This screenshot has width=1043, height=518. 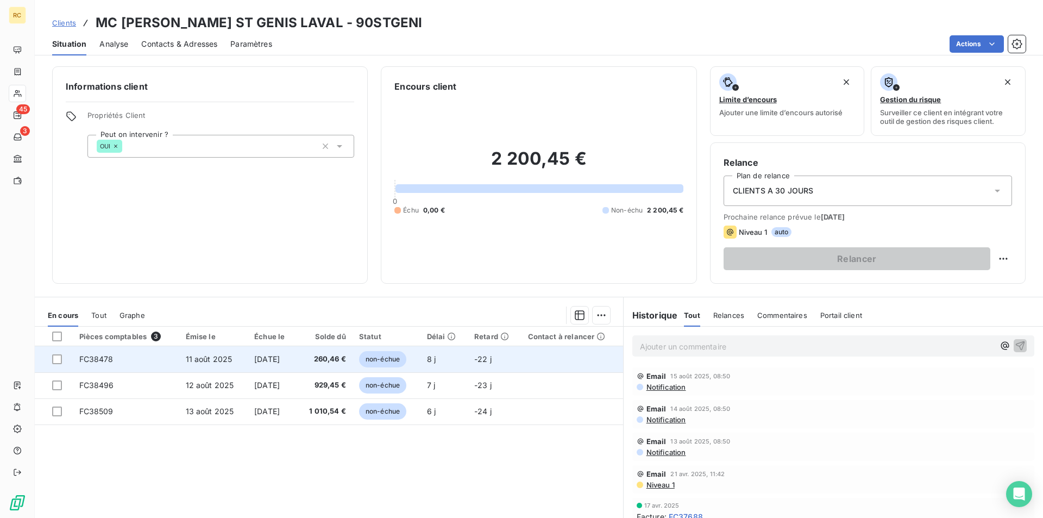 I want to click on span: -22 j, so click(x=483, y=359).